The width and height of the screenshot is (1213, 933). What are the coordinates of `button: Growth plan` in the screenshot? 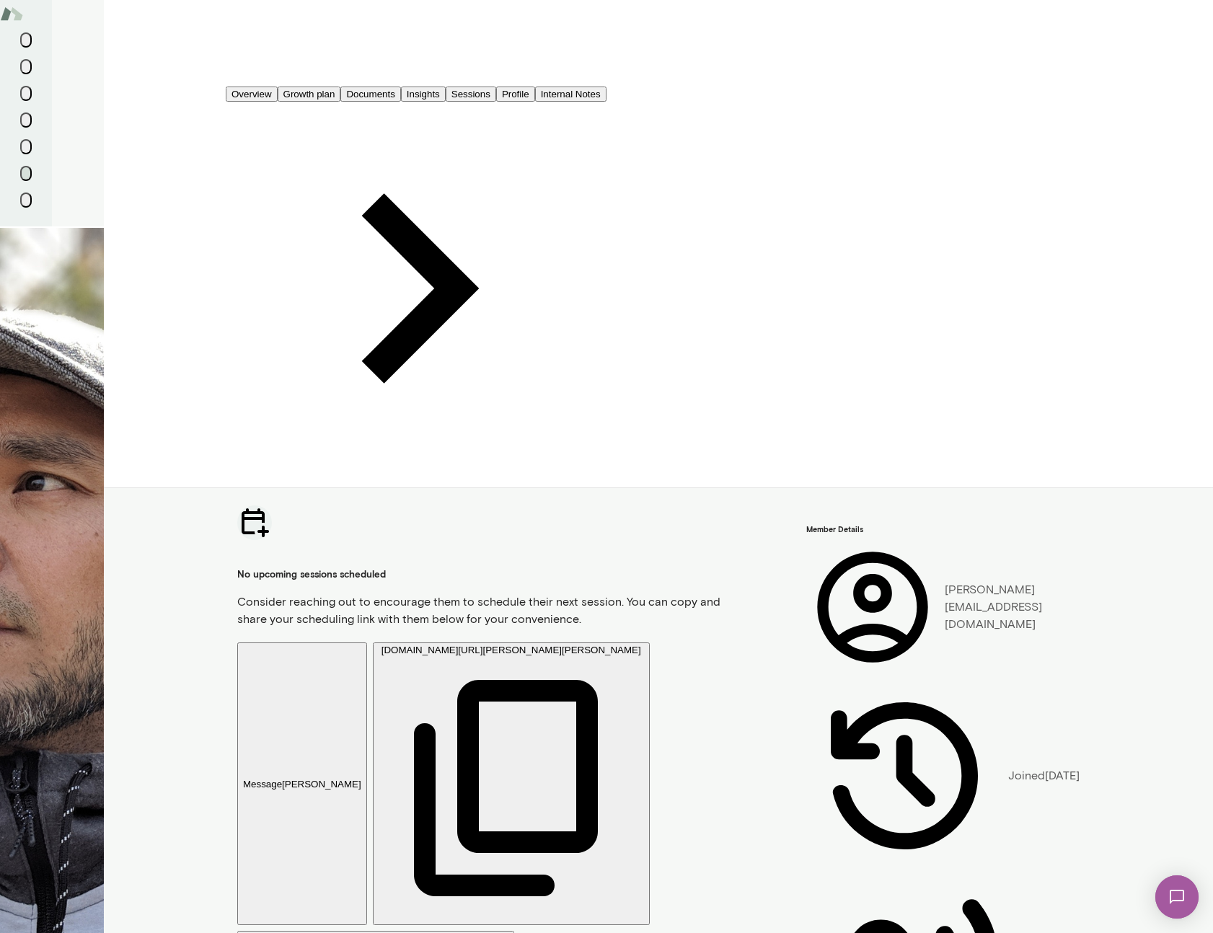 It's located at (309, 94).